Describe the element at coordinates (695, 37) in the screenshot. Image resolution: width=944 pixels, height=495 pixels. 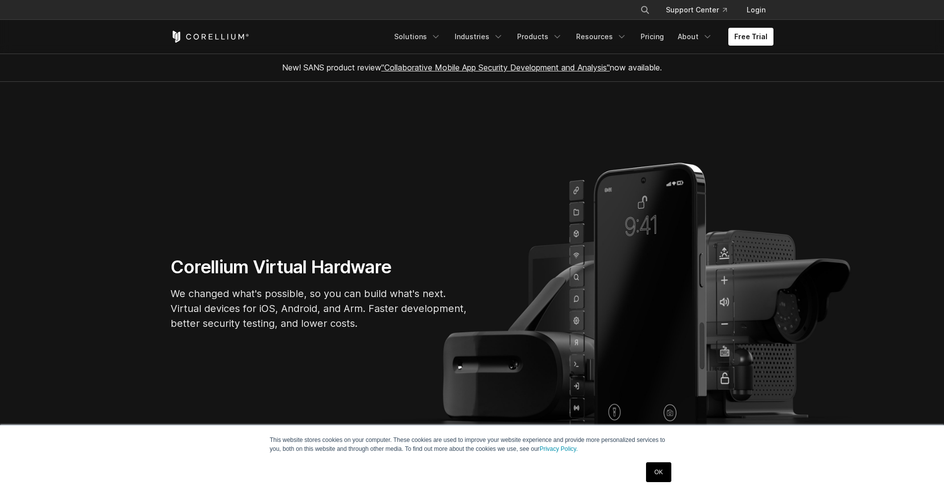
I see `a: About` at that location.